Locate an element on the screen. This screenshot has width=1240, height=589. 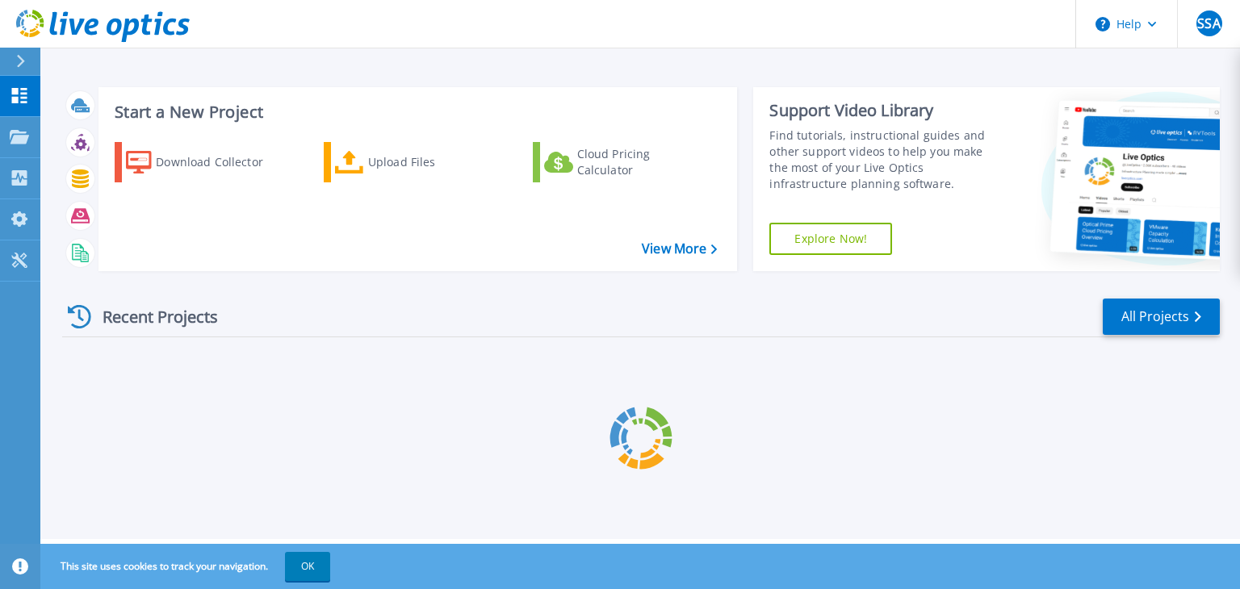
a: Explore Now! is located at coordinates (831, 239).